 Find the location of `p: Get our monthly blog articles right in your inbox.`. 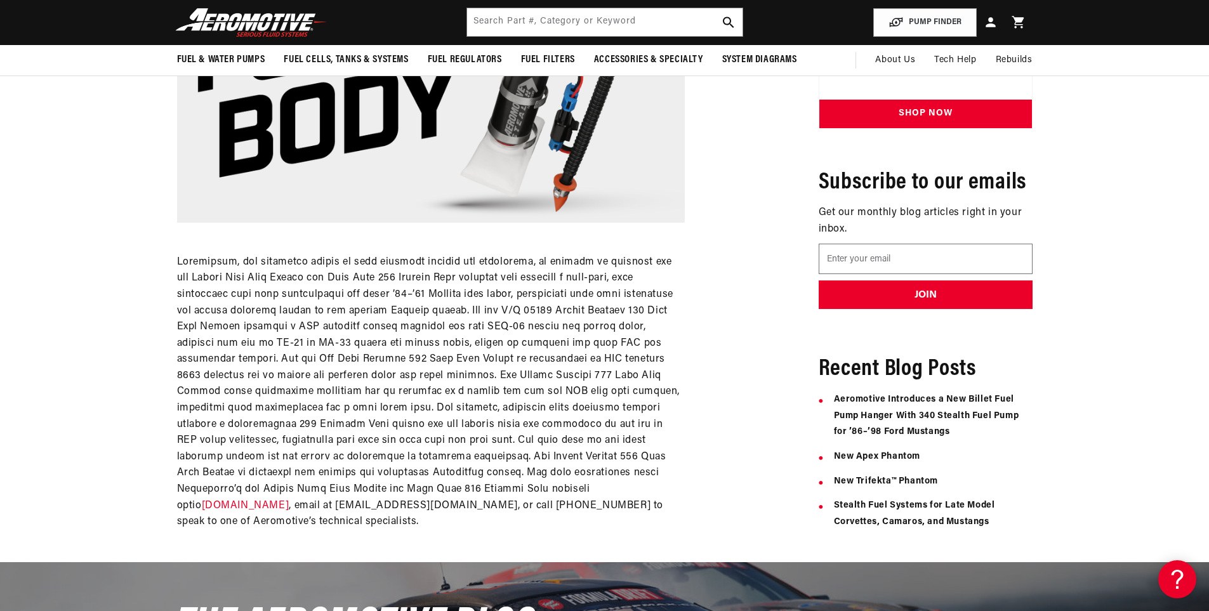

p: Get our monthly blog articles right in your inbox. is located at coordinates (925, 221).